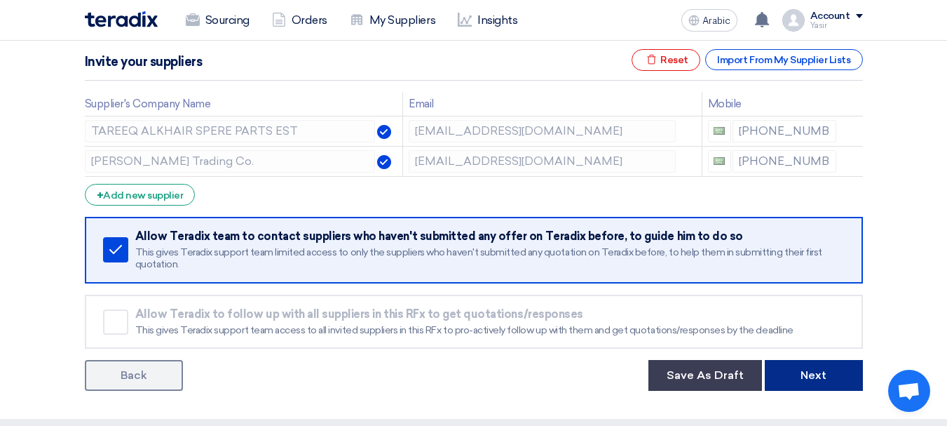 The image size is (947, 426). What do you see at coordinates (148, 104) in the screenshot?
I see `font: Supplier's Company Name` at bounding box center [148, 104].